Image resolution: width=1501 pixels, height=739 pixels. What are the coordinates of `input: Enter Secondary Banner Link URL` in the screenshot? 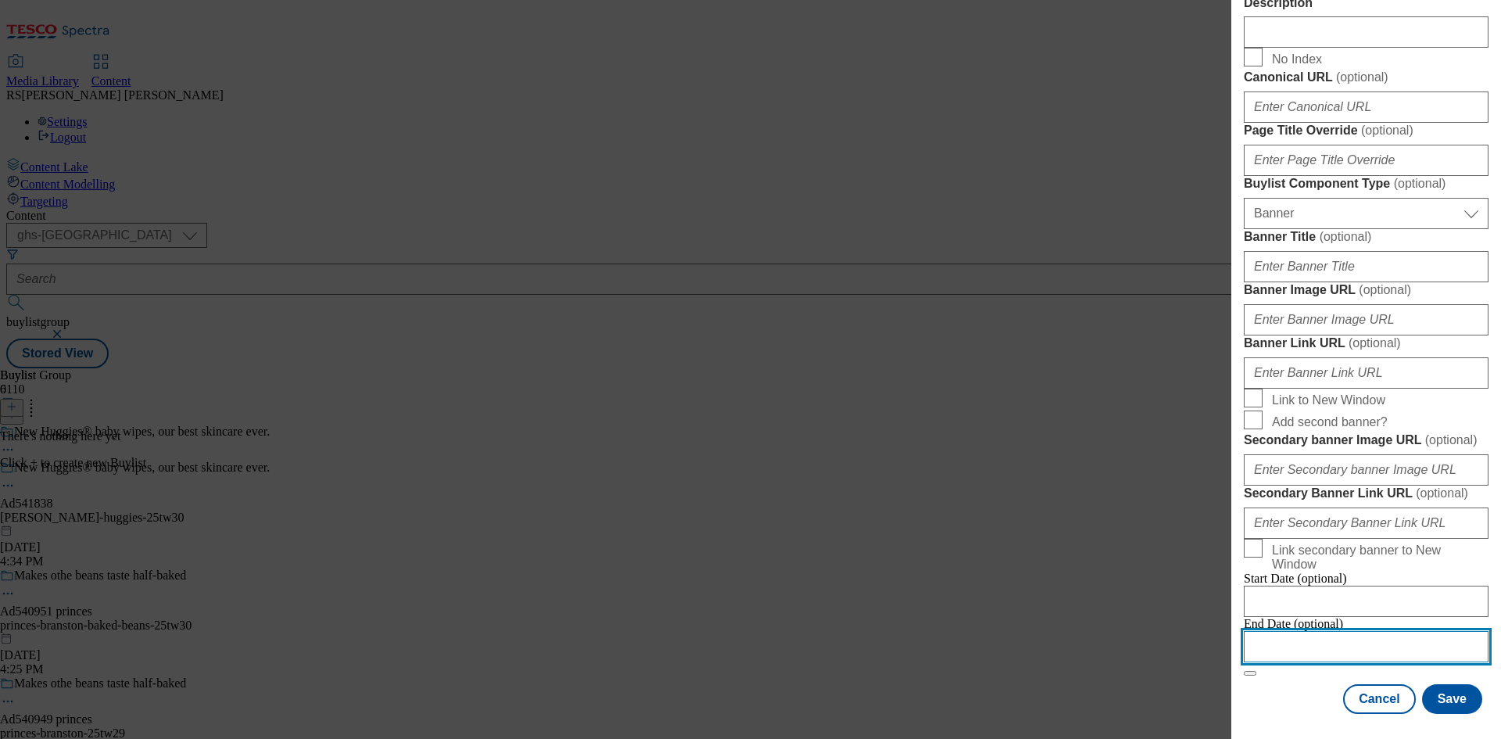 It's located at (1365, 523).